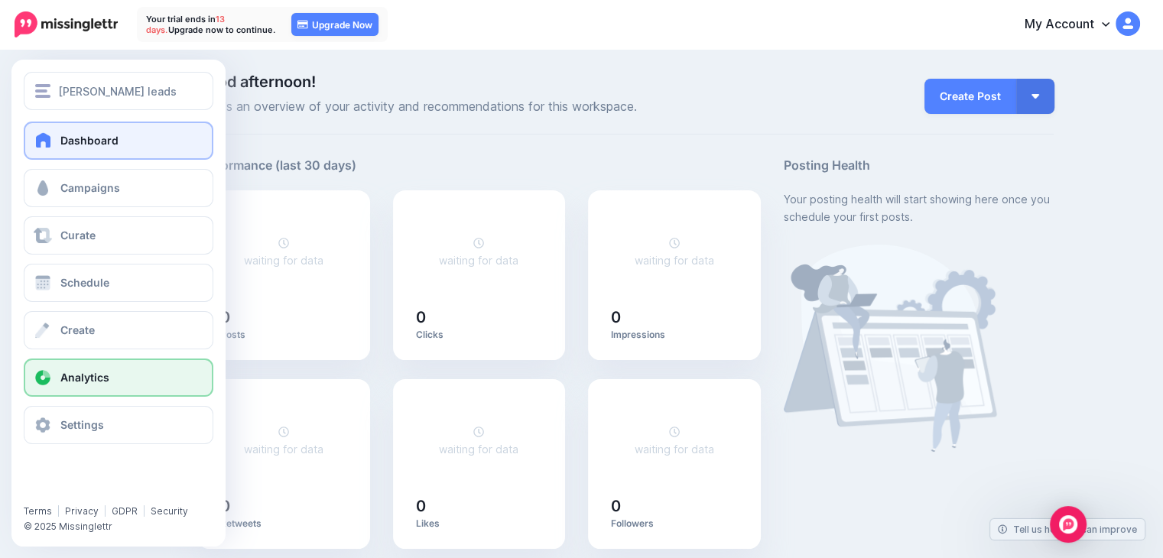 This screenshot has width=1163, height=558. What do you see at coordinates (675, 335) in the screenshot?
I see `p: Impressions` at bounding box center [675, 335].